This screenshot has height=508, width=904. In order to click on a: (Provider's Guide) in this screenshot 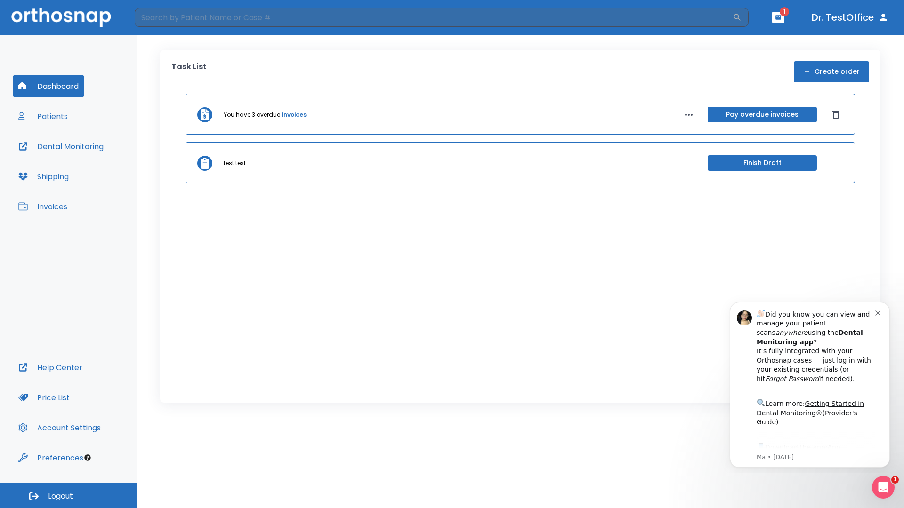, I will do `click(91, 124)`.